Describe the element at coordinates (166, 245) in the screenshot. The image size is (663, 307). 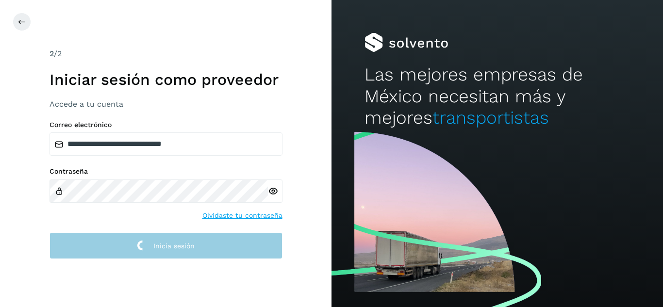
I see `button: Inicia sesión` at that location.